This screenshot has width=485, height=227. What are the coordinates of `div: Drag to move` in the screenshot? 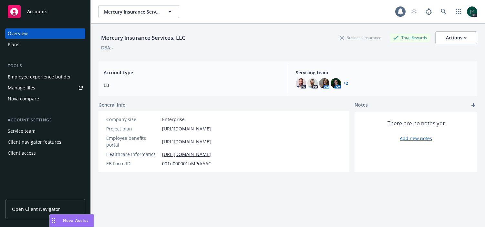 It's located at (54, 221).